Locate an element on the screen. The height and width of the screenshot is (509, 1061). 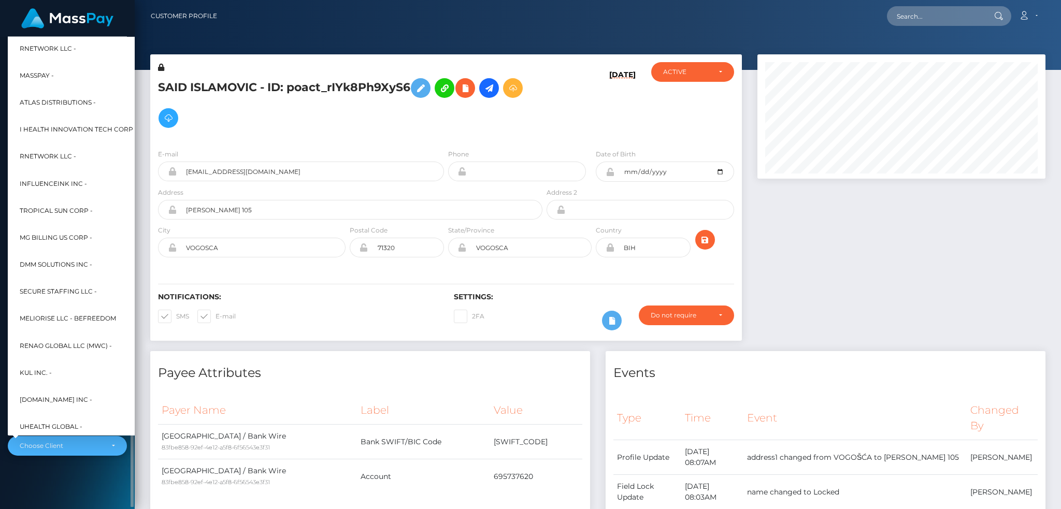
label: Postal Code is located at coordinates (368, 231).